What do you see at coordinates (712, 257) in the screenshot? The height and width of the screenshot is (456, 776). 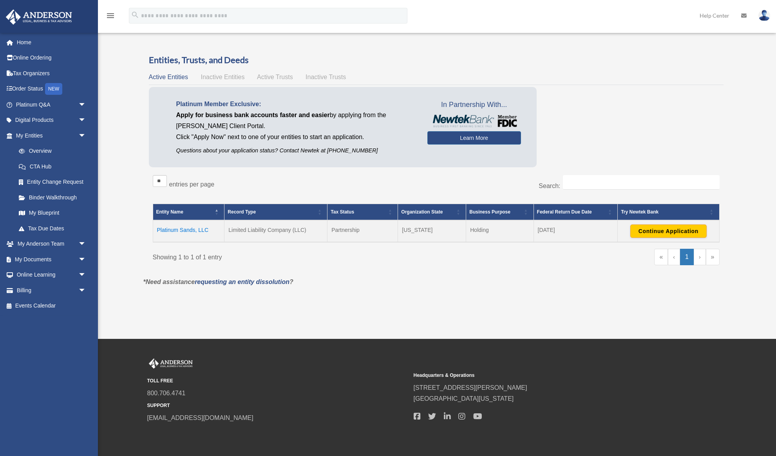 I see `a: Last` at bounding box center [712, 257].